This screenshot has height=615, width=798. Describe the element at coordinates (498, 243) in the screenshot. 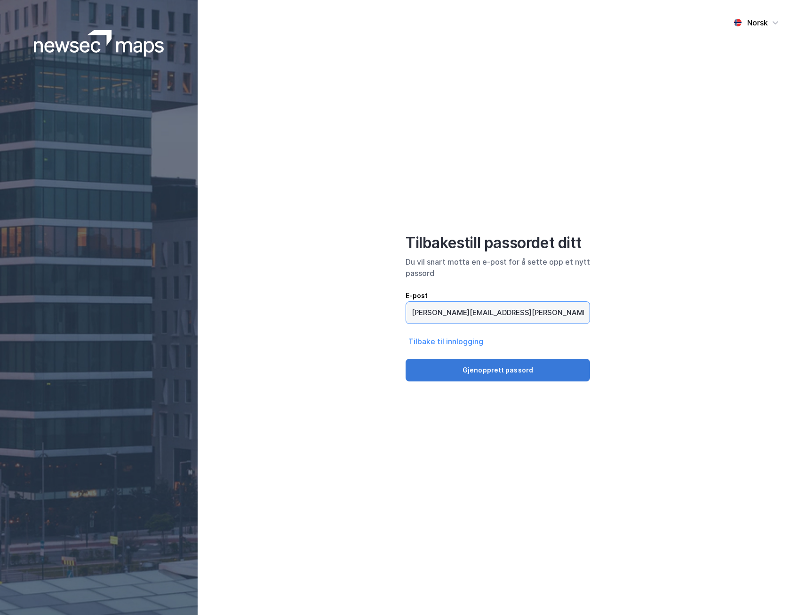

I see `div: Tilbakestill passordet ditt` at that location.